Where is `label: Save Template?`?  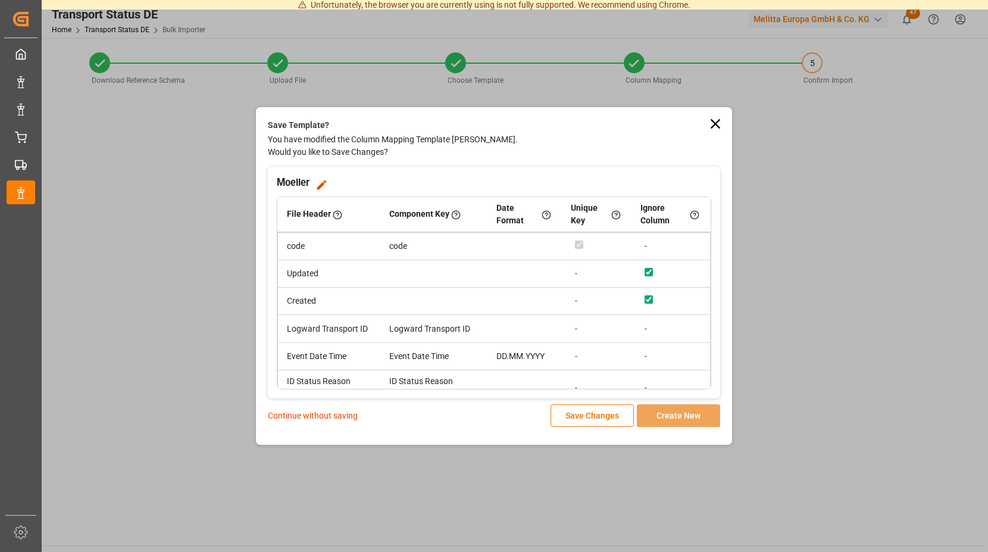 label: Save Template? is located at coordinates (298, 125).